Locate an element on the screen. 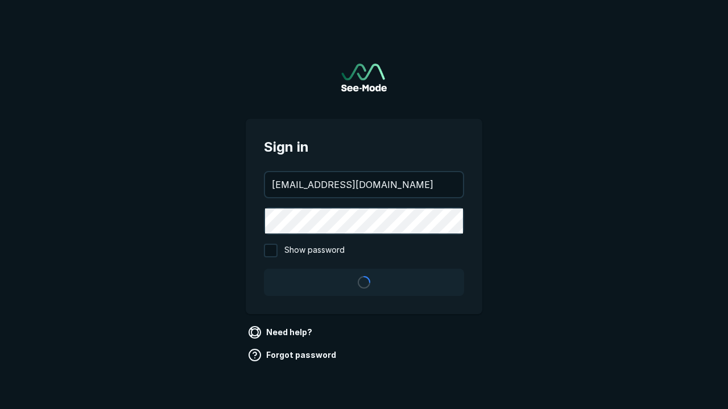  a: Go to sign in is located at coordinates (364, 77).